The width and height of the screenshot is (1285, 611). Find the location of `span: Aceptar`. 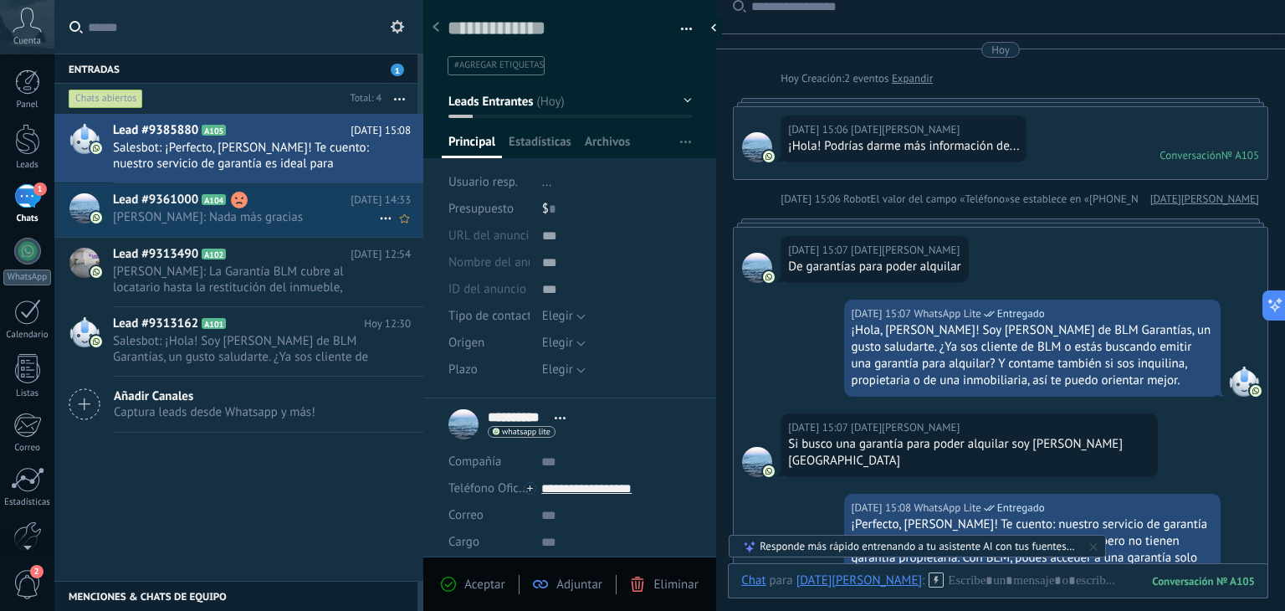

span: Aceptar is located at coordinates (484, 584).